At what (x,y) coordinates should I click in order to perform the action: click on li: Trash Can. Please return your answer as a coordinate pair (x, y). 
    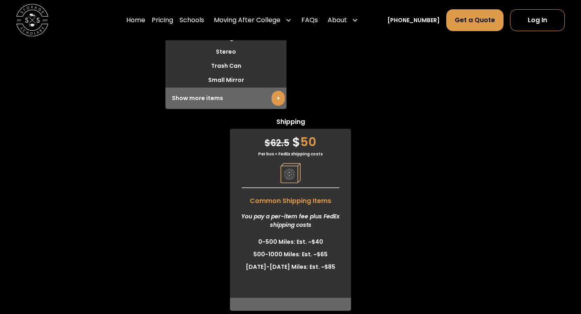
    Looking at the image, I should click on (226, 66).